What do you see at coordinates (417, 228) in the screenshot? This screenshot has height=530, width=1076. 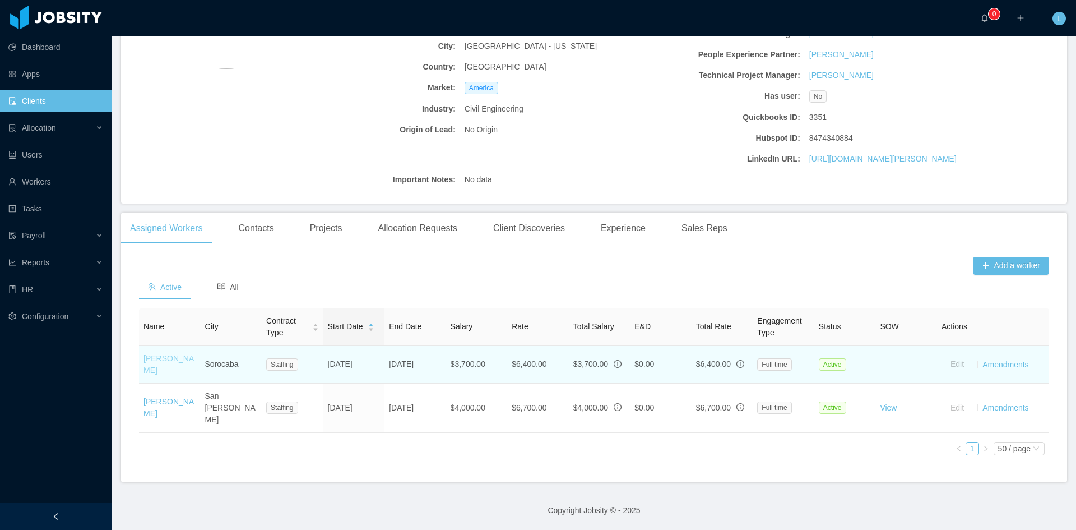 I see `div: Allocation Requests` at bounding box center [417, 228].